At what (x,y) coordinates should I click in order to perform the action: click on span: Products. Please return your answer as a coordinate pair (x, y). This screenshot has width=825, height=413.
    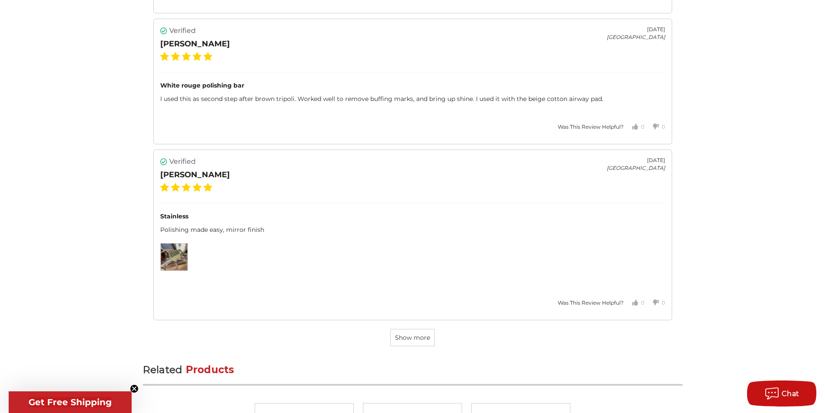
    Looking at the image, I should click on (210, 370).